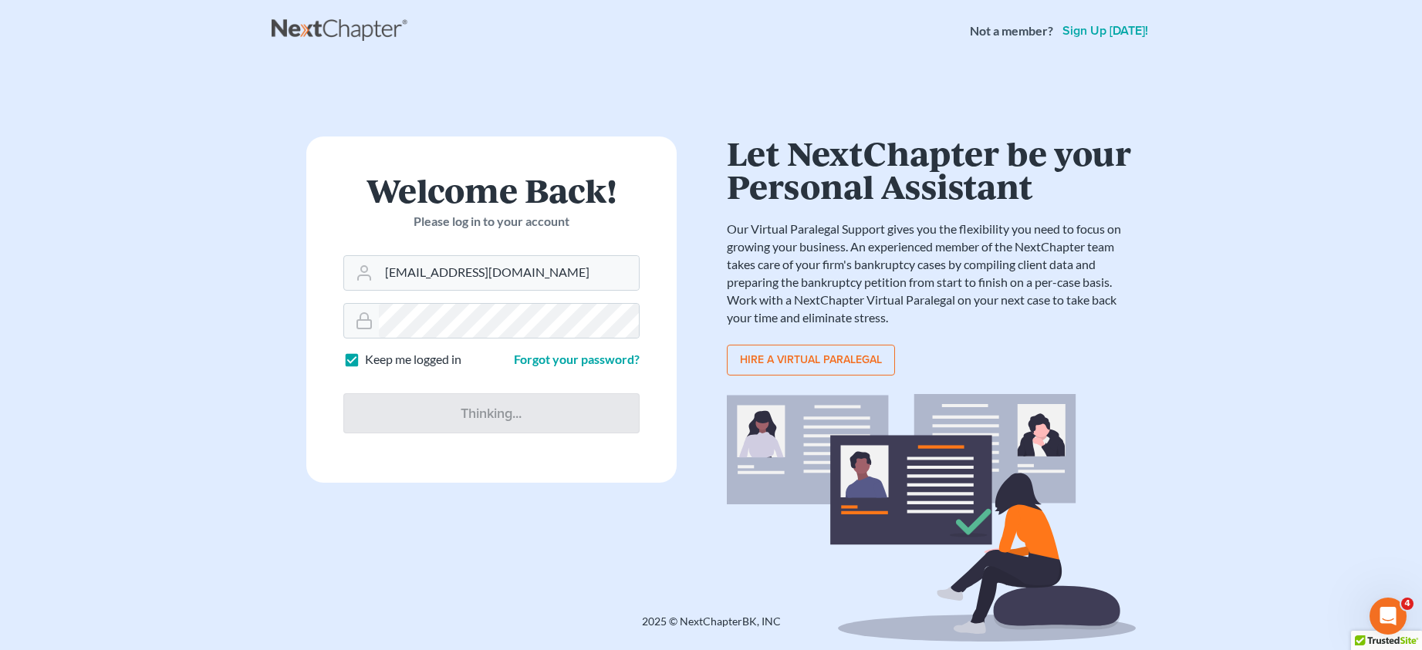 This screenshot has height=650, width=1422. What do you see at coordinates (931, 518) in the screenshot?
I see `img: virtual_paralegal_bg-b12c8cf30858a2b2c02ea913d52db5c468ecc422855d04272ea22d19010d70dc.svg` at bounding box center [931, 518].